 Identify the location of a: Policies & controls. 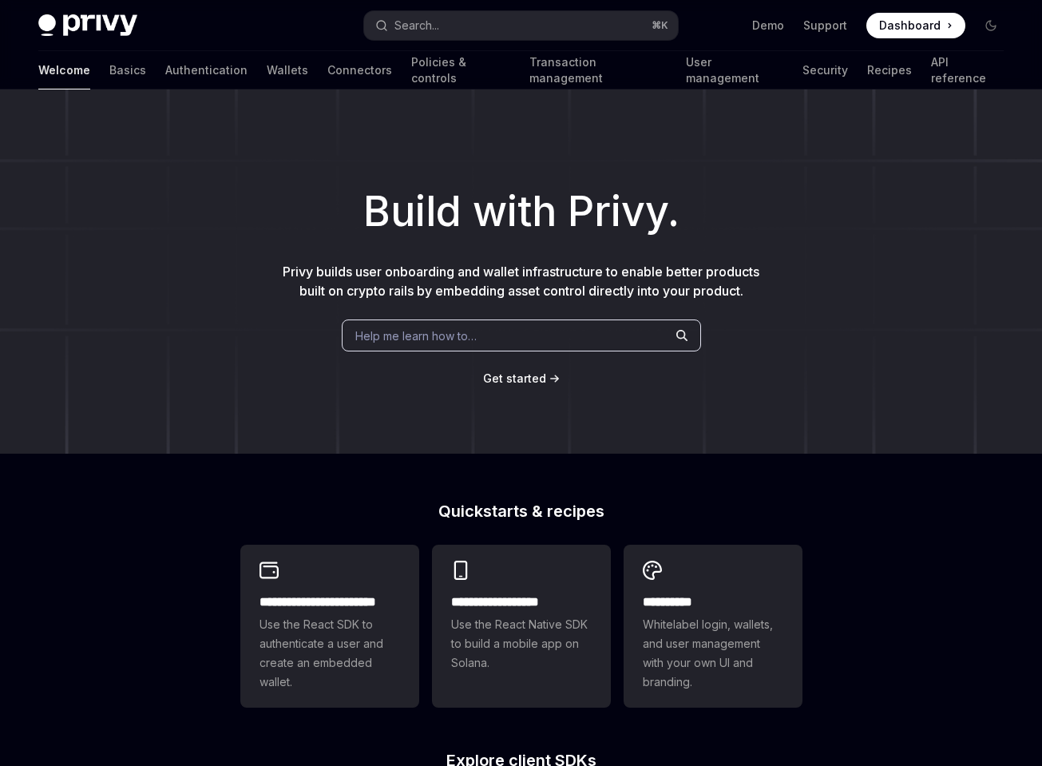
(461, 70).